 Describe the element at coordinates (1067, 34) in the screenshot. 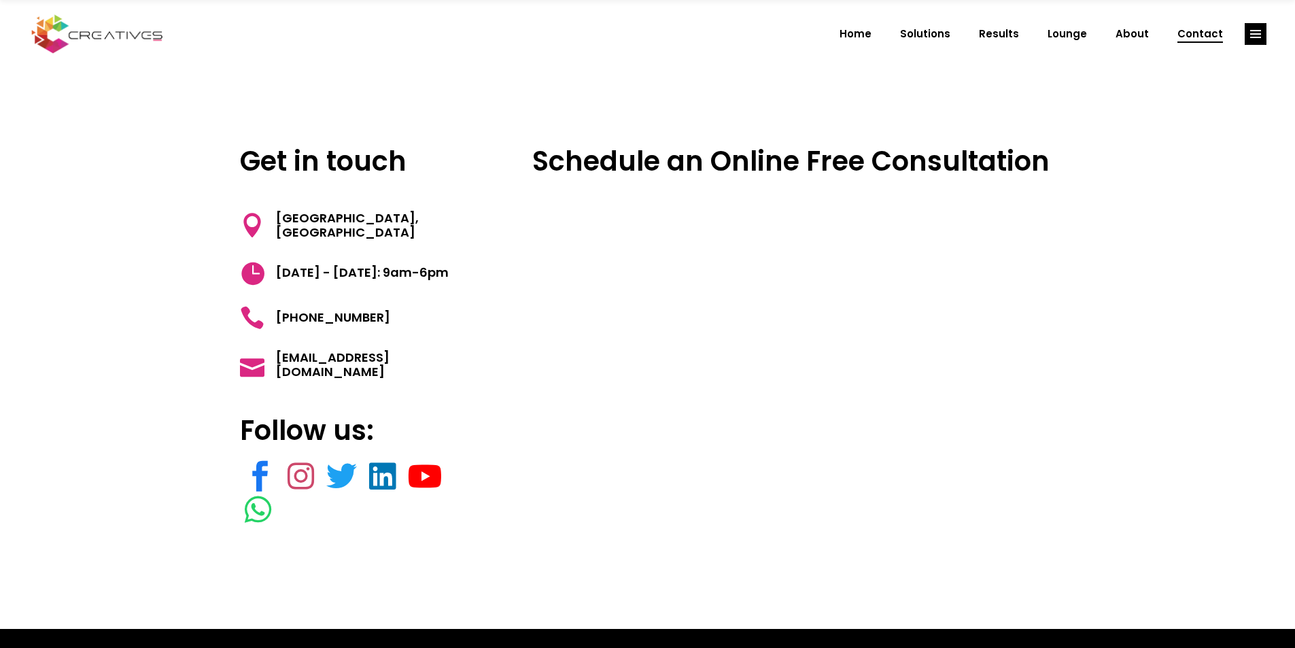

I see `a: Lounge` at that location.